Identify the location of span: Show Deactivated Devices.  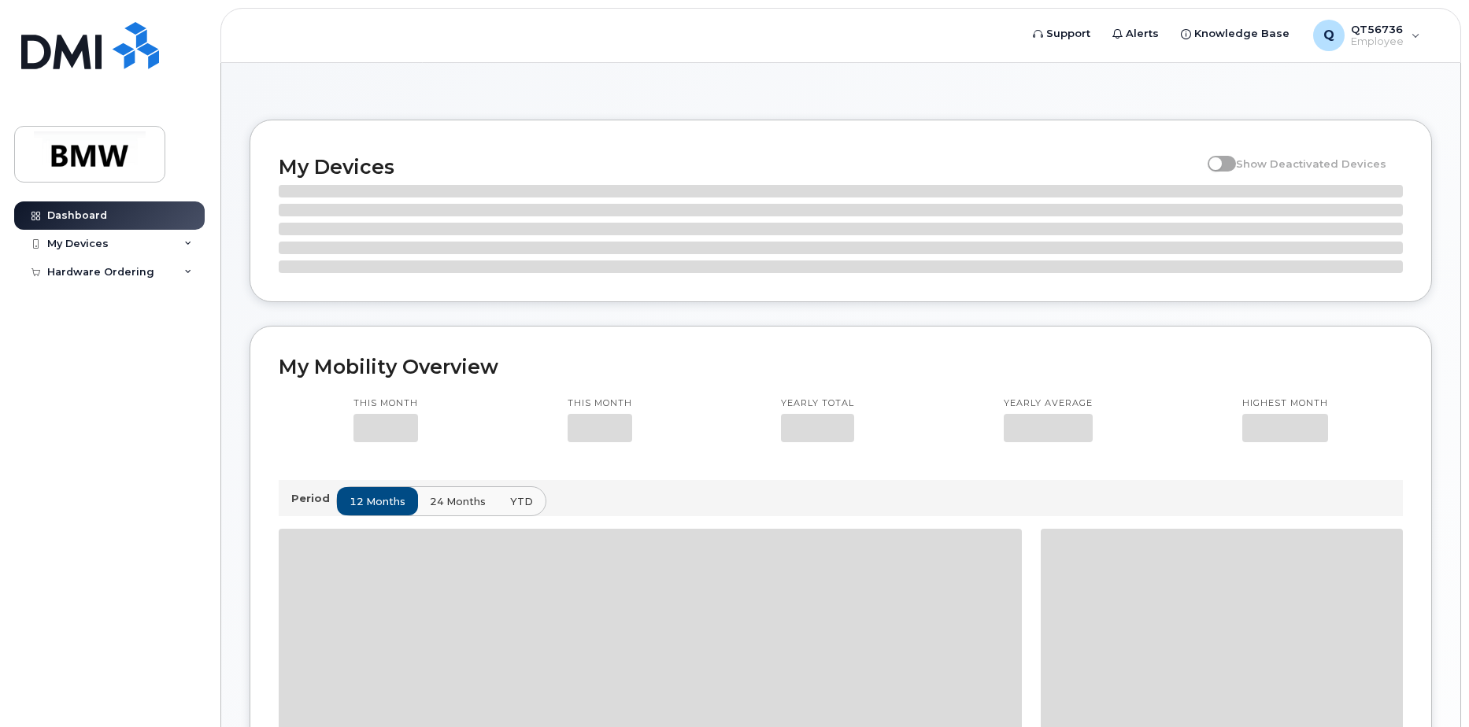
(1311, 164).